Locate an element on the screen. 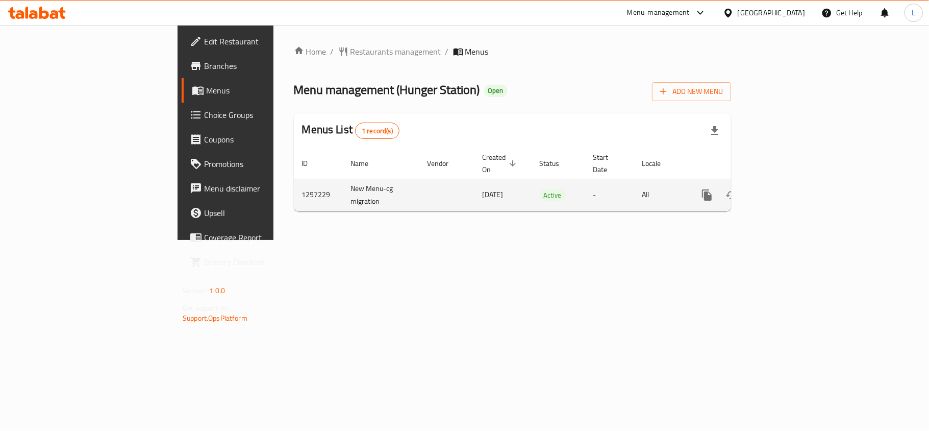 The image size is (929, 431). div: Menu-management is located at coordinates (658, 13).